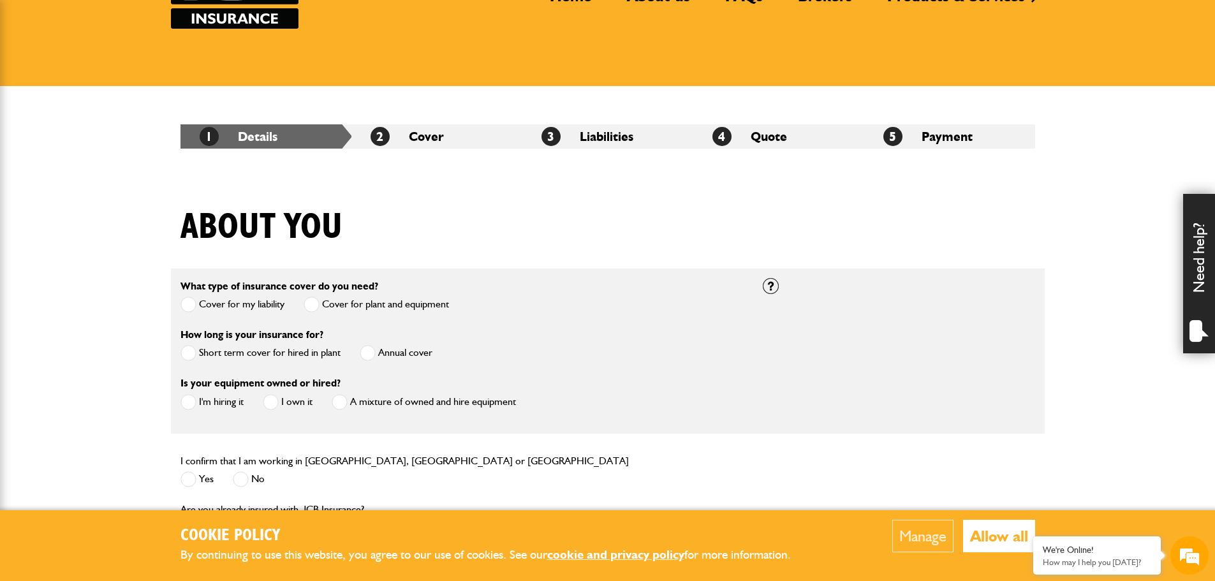 Image resolution: width=1215 pixels, height=581 pixels. What do you see at coordinates (1097, 562) in the screenshot?
I see `p: How may I help you today?` at bounding box center [1097, 562].